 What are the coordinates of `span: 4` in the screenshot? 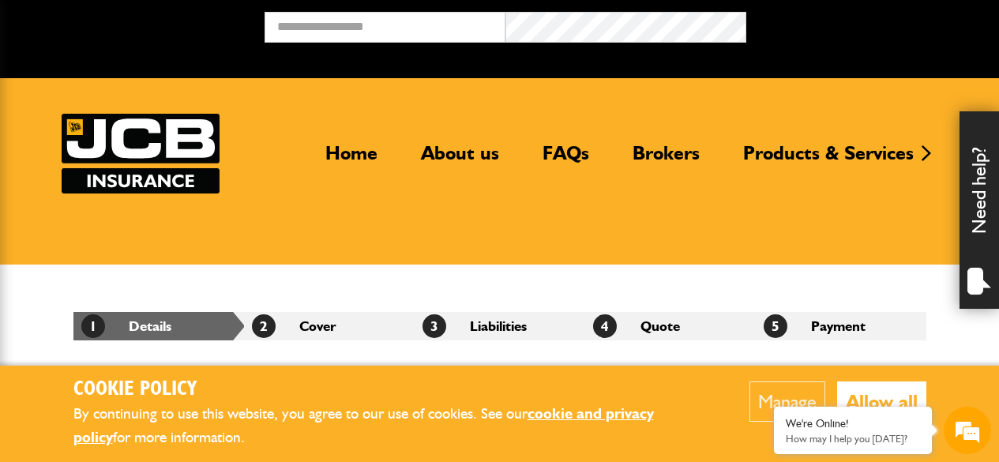 It's located at (605, 326).